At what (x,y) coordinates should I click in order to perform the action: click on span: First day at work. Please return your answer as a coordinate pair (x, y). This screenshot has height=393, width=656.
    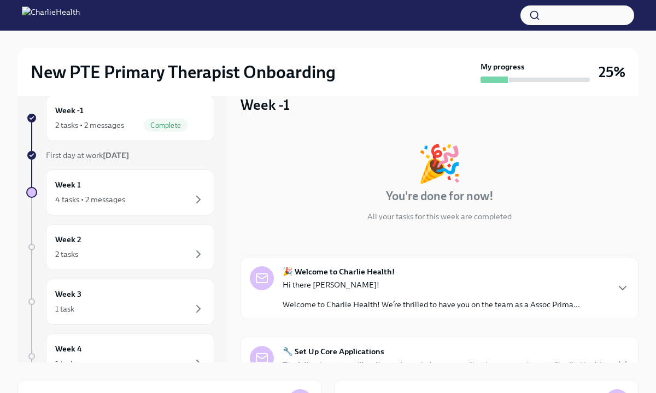
    Looking at the image, I should click on (87, 155).